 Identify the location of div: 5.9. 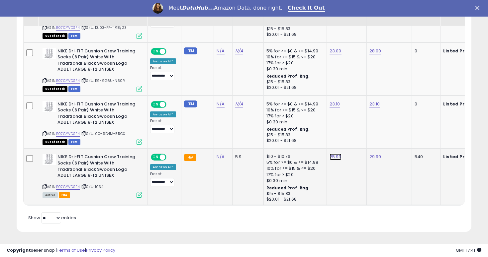
(247, 157).